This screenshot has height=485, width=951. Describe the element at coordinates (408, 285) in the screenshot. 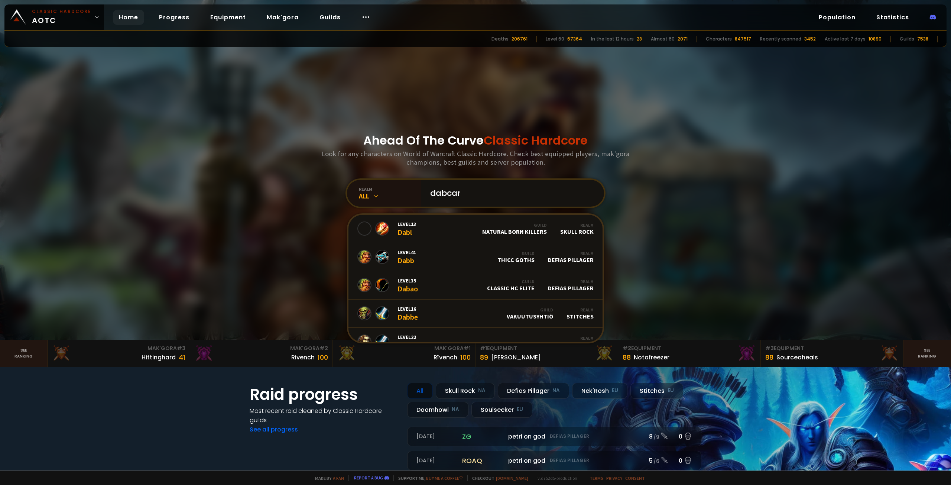

I see `div: Dabao` at that location.